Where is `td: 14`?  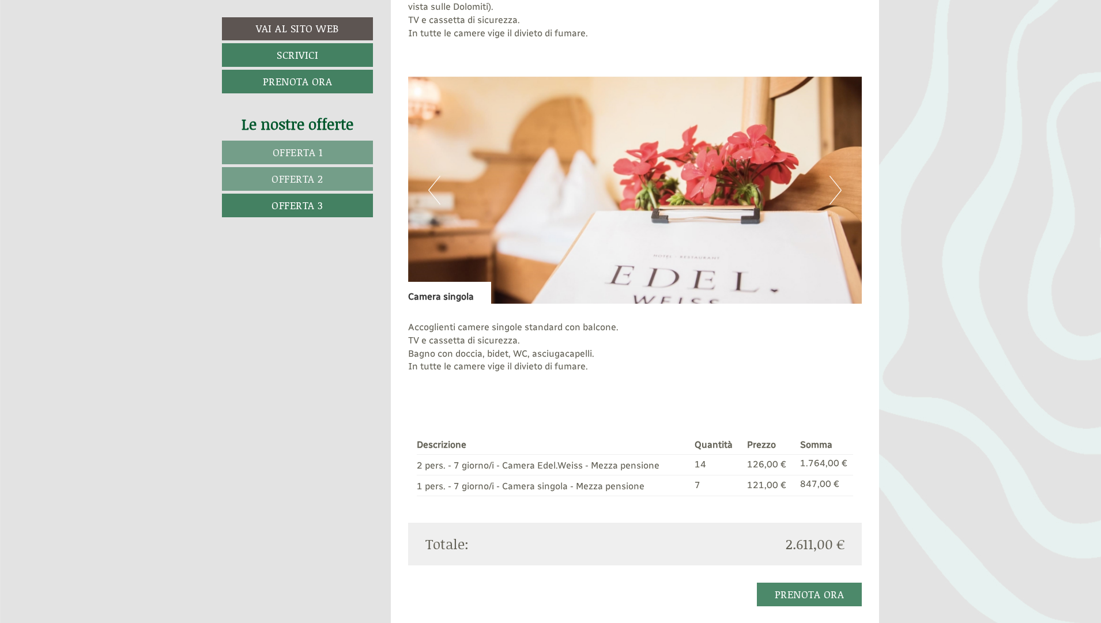
td: 14 is located at coordinates (716, 465).